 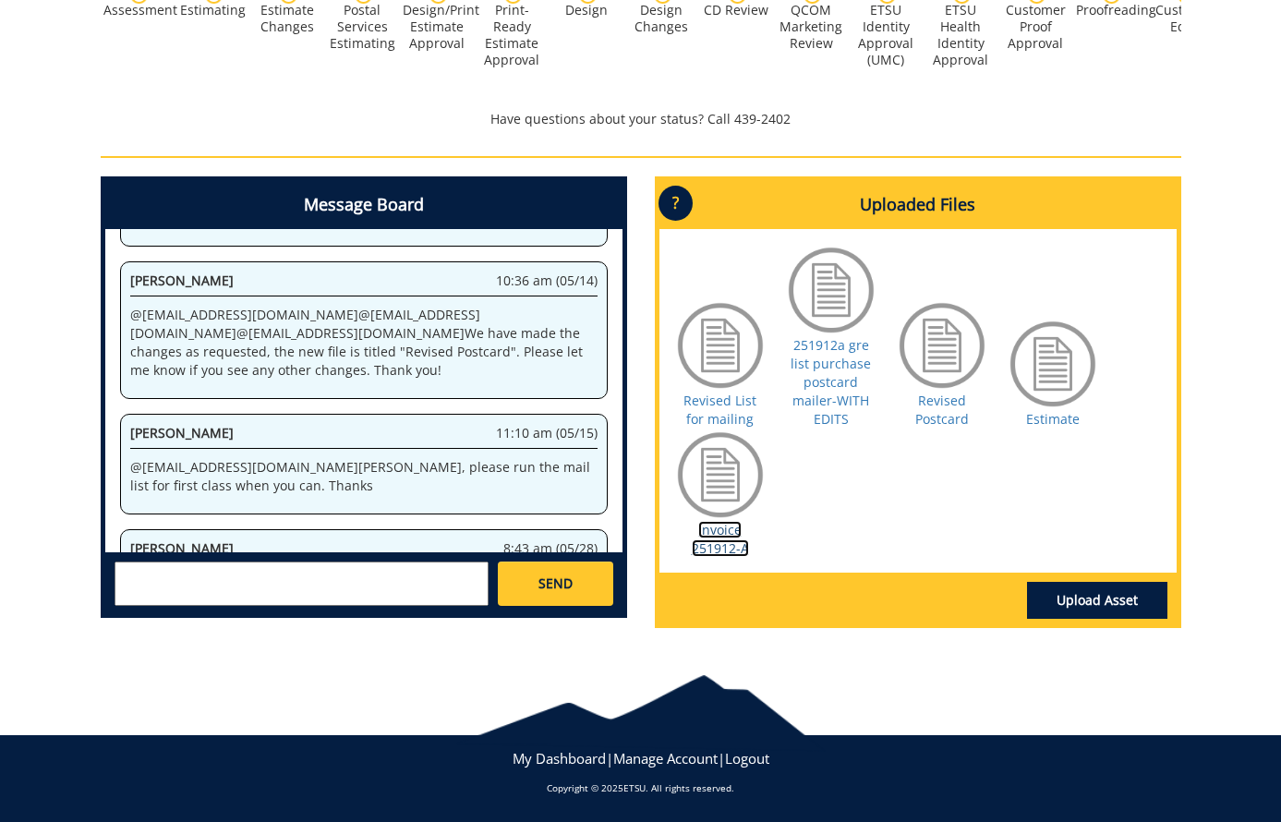 What do you see at coordinates (547, 281) in the screenshot?
I see `span: 10:36 am (05/14)` at bounding box center [547, 281].